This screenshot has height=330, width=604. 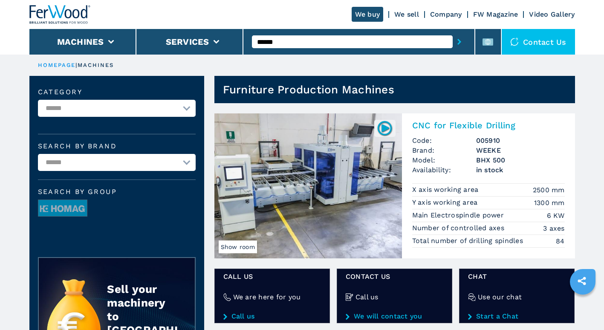 I want to click on span: Chat, so click(x=517, y=276).